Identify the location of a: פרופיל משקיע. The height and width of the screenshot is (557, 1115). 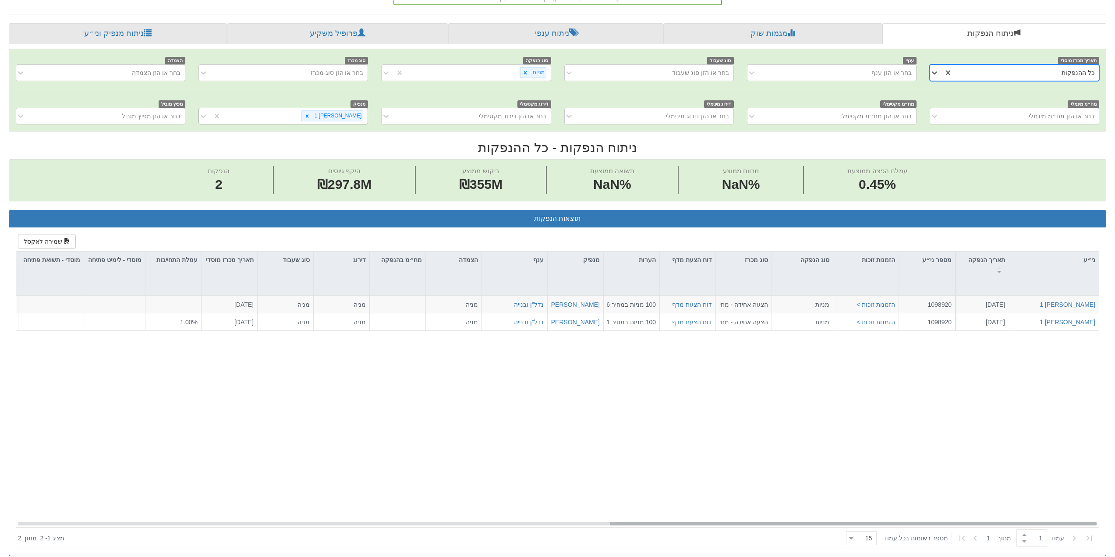
(337, 34).